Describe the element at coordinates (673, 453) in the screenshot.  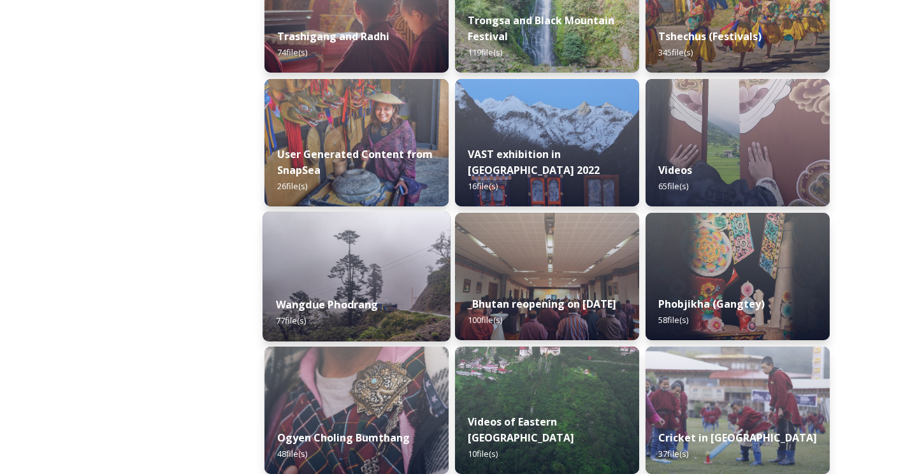
I see `span: 37 file(s)` at that location.